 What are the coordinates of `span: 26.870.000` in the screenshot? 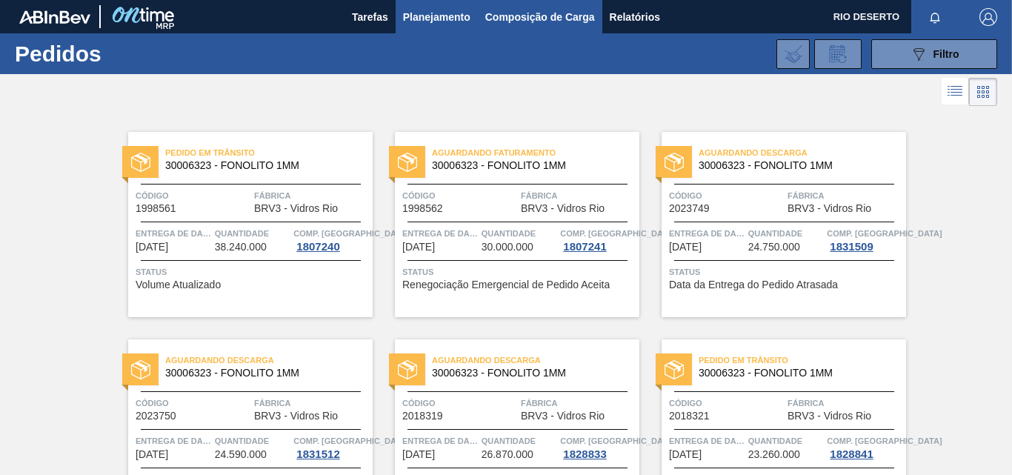 It's located at (507, 454).